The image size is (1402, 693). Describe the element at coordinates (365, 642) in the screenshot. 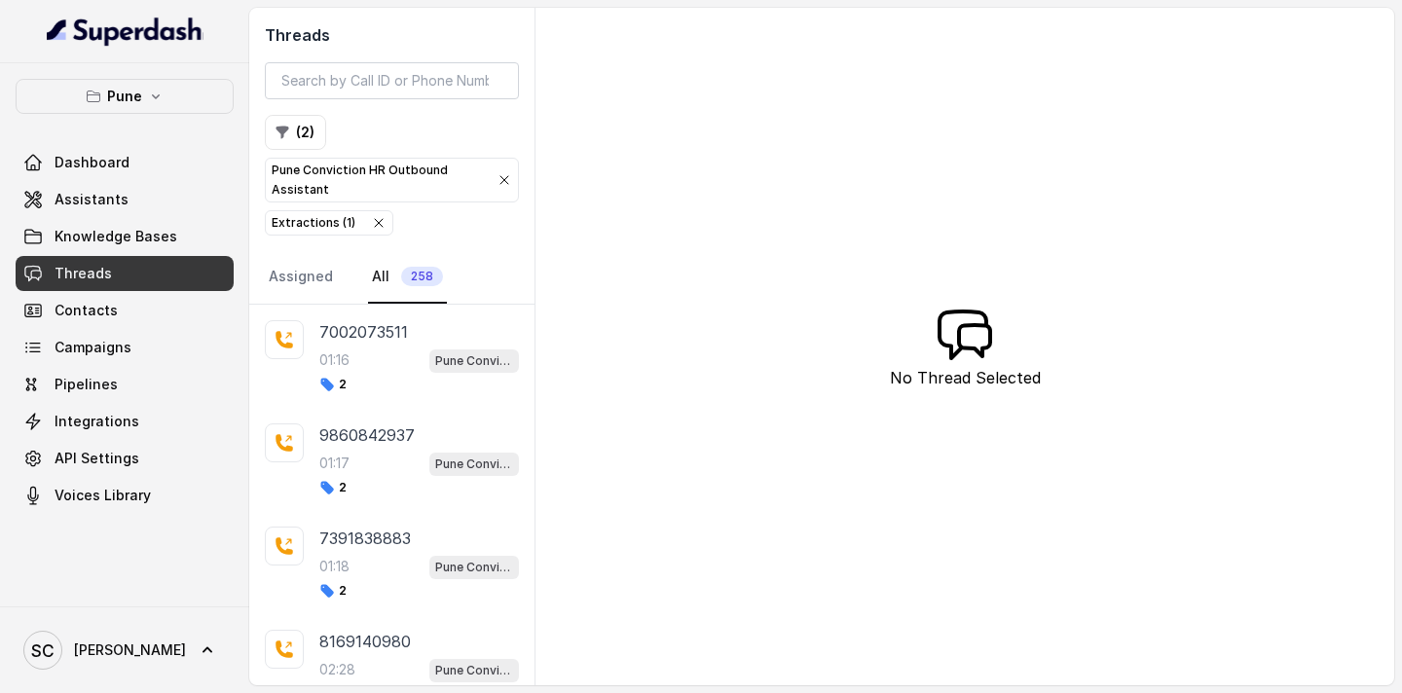

I see `p: 8169140980` at that location.